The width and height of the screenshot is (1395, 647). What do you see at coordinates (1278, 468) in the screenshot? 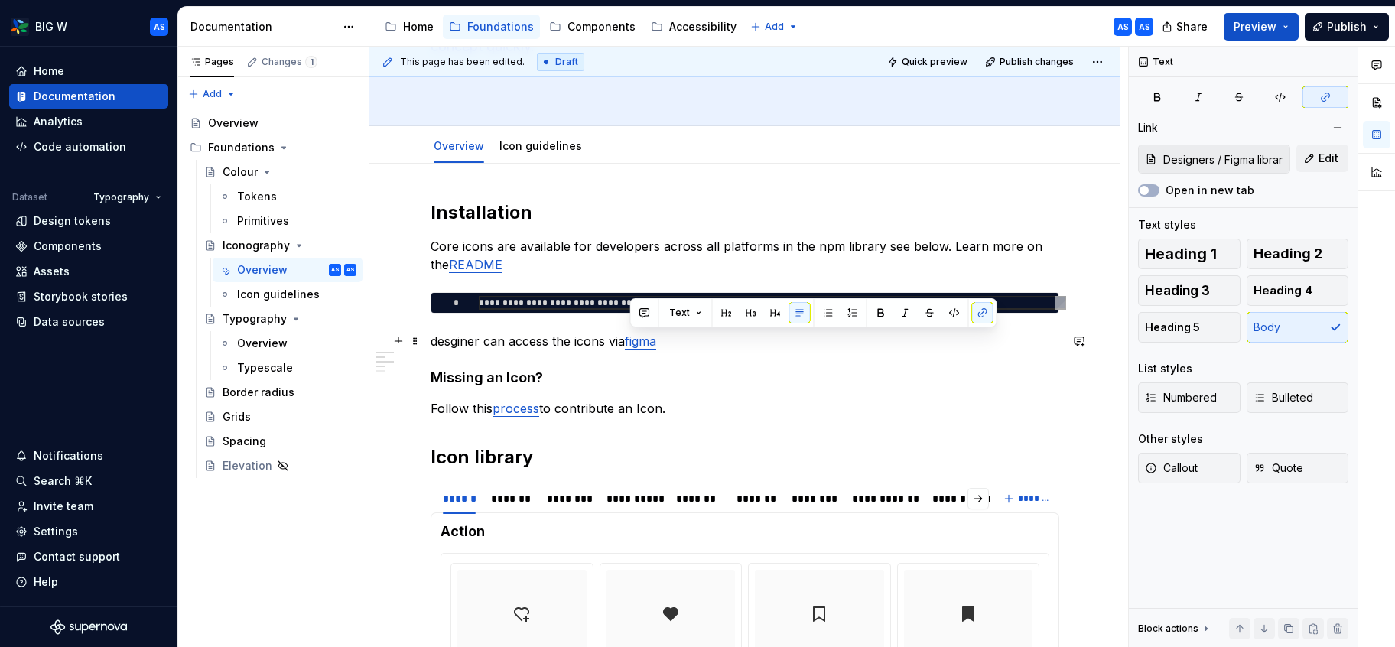
I see `span: Quote` at bounding box center [1278, 468].